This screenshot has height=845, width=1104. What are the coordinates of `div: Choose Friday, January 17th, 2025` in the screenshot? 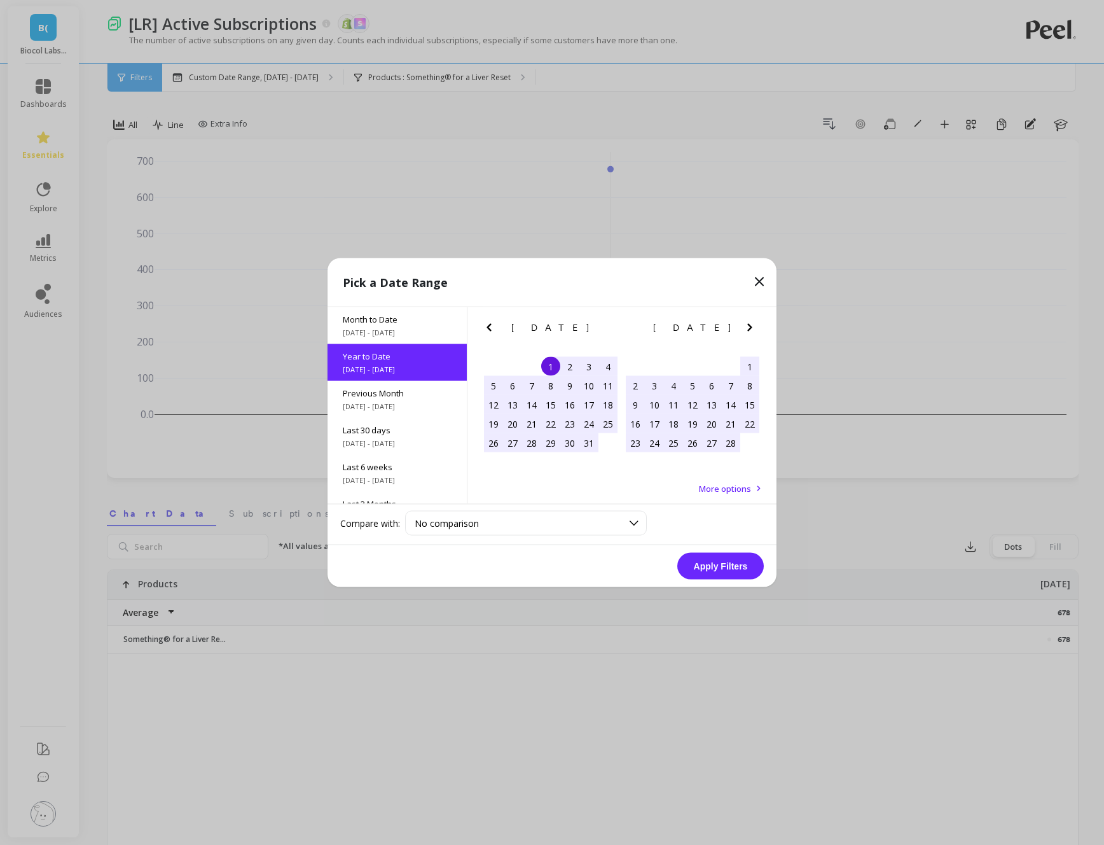 It's located at (589, 404).